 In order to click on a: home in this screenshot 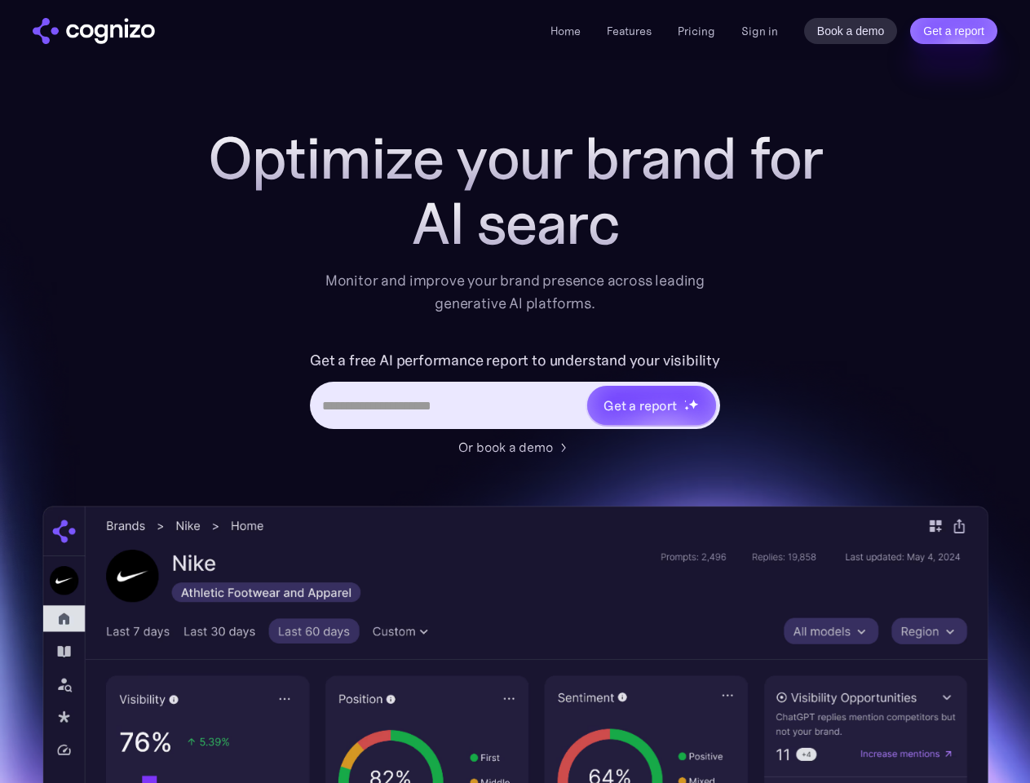, I will do `click(94, 31)`.